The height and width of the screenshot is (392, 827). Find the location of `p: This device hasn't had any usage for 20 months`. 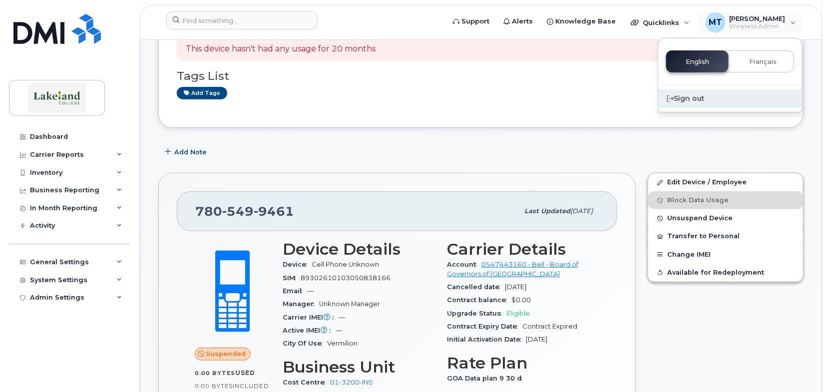

p: This device hasn't had any usage for 20 months is located at coordinates (281, 49).